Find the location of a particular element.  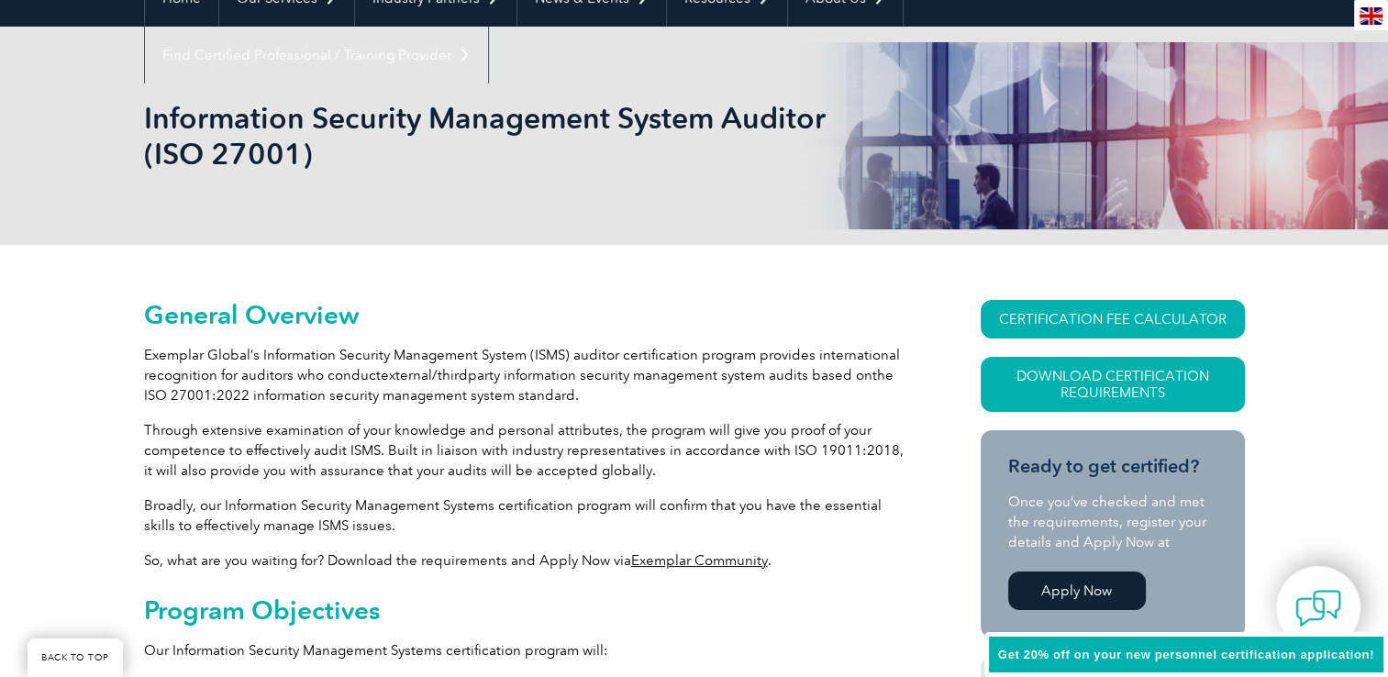

a: Exemplar Community is located at coordinates (699, 561).